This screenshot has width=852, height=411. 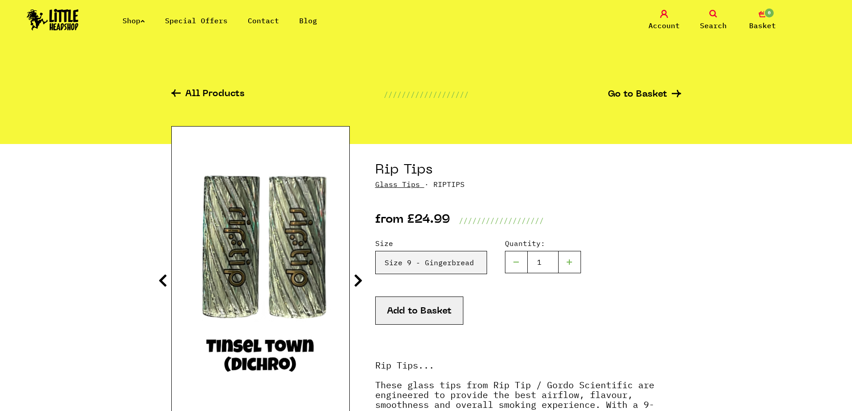 I want to click on p: · RIPTIPS, so click(x=528, y=184).